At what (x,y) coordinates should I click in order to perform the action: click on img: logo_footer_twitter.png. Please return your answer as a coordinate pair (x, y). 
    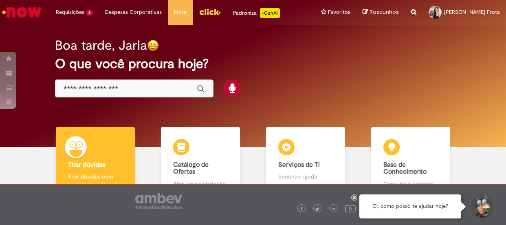
    Looking at the image, I should click on (317, 209).